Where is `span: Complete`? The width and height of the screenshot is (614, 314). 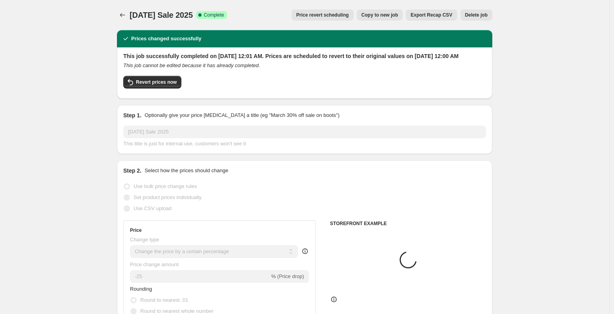 span: Complete is located at coordinates (214, 15).